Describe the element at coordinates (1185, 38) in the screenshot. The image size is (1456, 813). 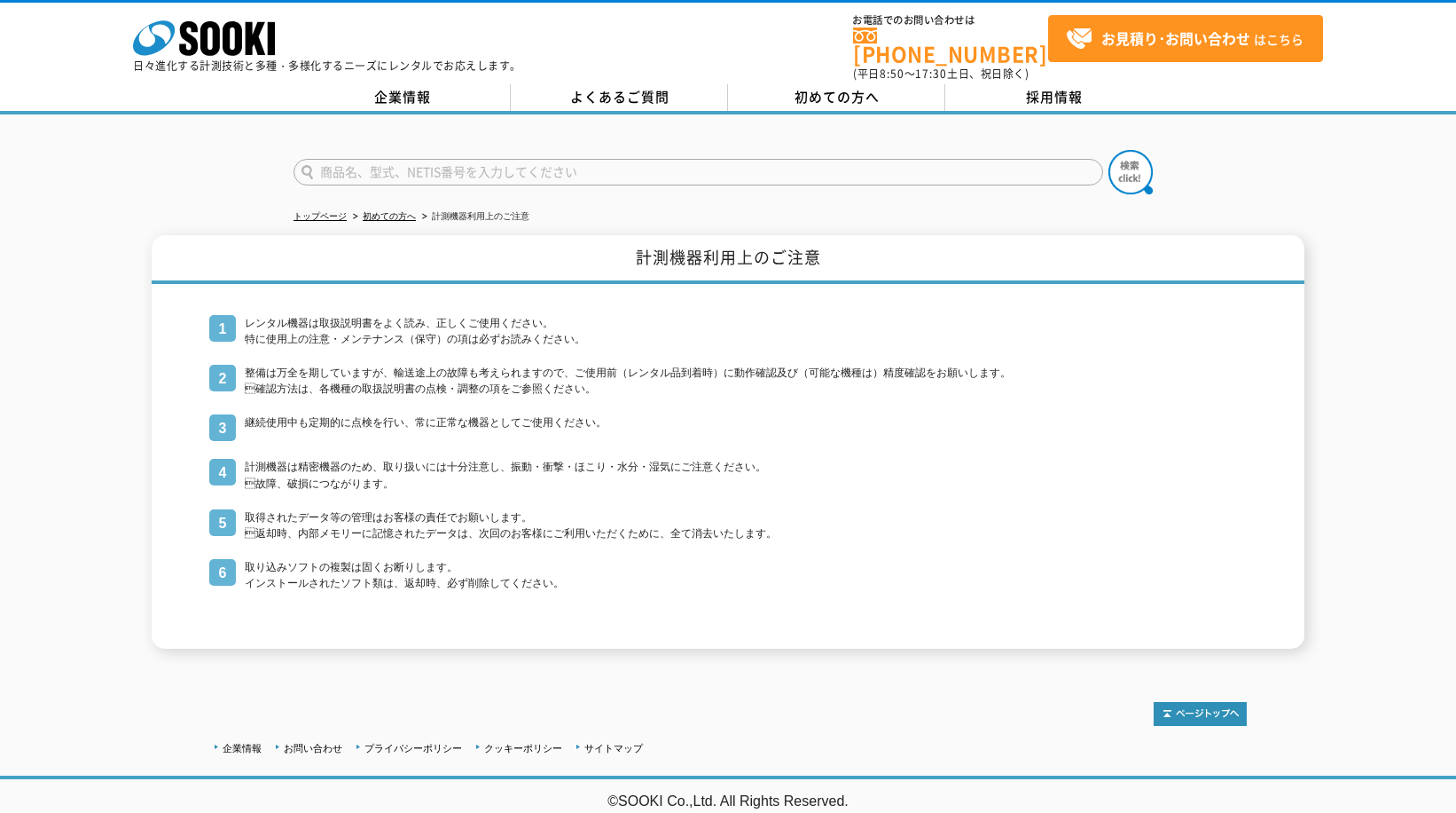
I see `a: お見積り･お問い合わせはこちら` at that location.